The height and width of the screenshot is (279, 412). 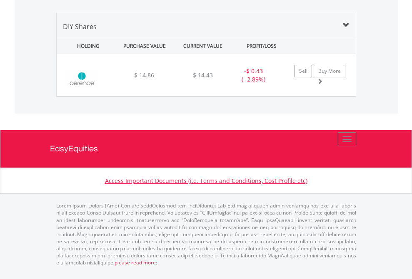 What do you see at coordinates (86, 46) in the screenshot?
I see `div: HOLDING` at bounding box center [86, 46].